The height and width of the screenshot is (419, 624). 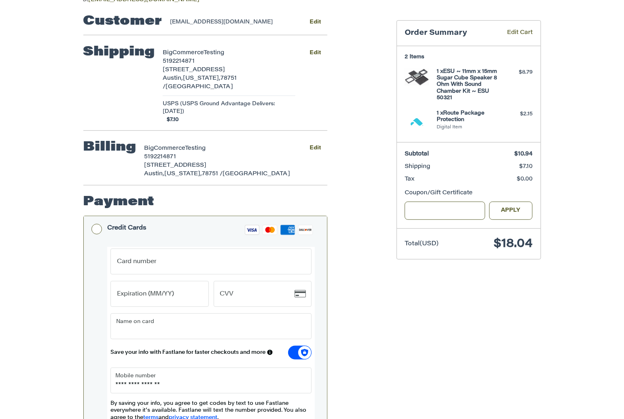 What do you see at coordinates (467, 127) in the screenshot?
I see `li: Digital Item` at bounding box center [467, 127].